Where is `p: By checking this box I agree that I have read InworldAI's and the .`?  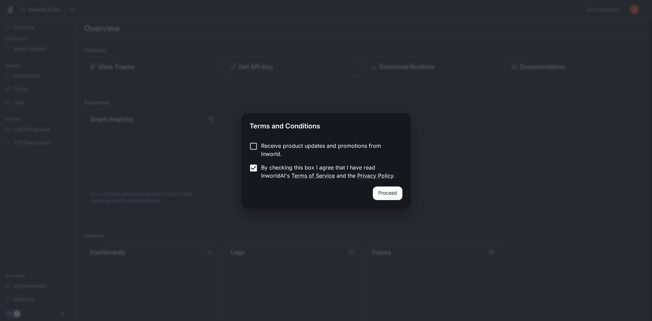 p: By checking this box I agree that I have read InworldAI's and the . is located at coordinates (329, 172).